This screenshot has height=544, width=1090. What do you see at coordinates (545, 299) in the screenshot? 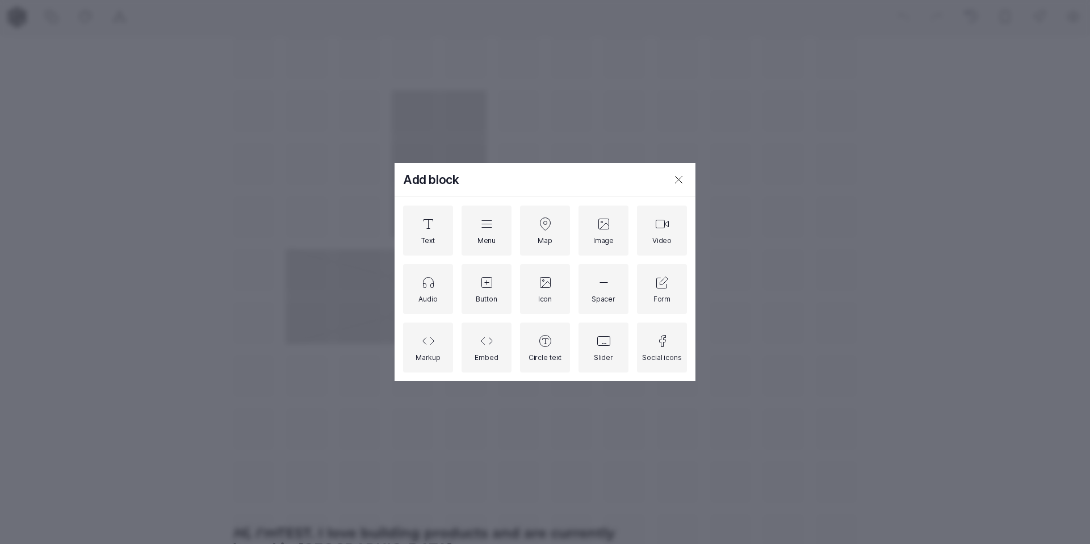
I see `div: Icon` at bounding box center [545, 299].